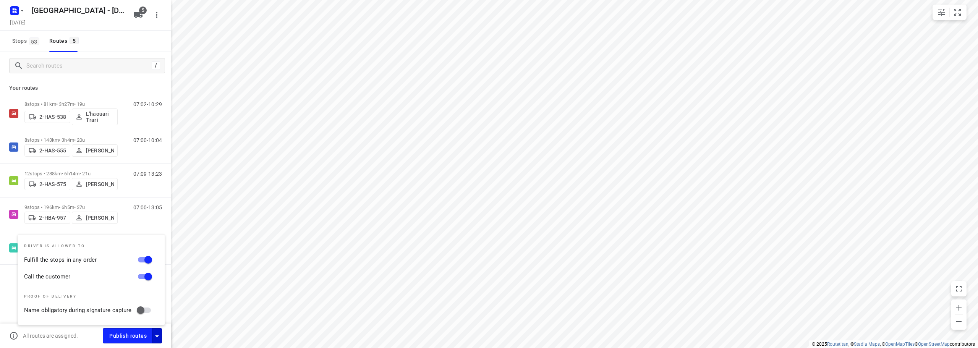  Describe the element at coordinates (900, 344) in the screenshot. I see `a: OpenMapTiles` at that location.